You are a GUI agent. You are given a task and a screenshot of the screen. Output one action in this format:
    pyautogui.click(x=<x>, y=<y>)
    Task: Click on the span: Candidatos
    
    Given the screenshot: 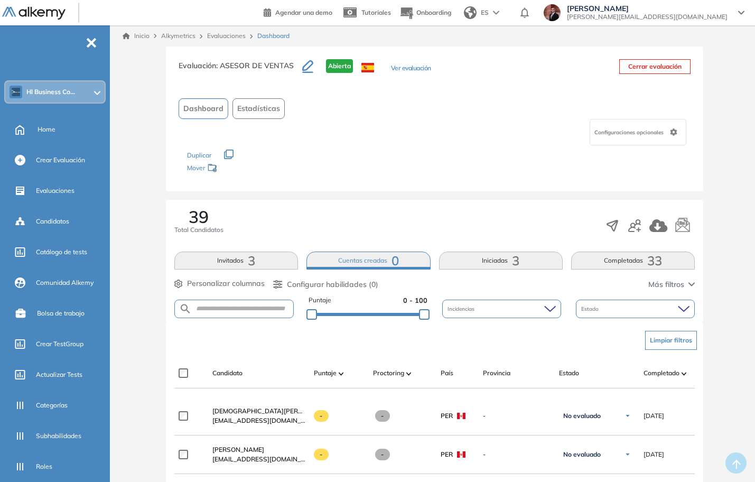 What is the action you would take?
    pyautogui.click(x=52, y=221)
    